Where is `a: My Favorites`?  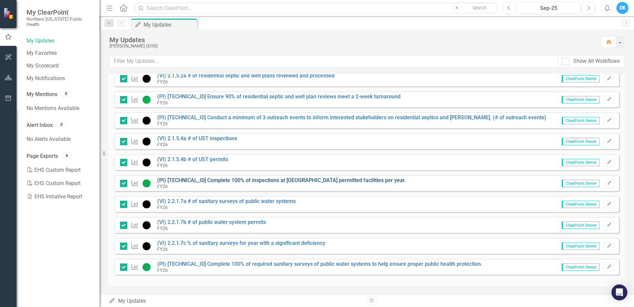
a: My Favorites is located at coordinates (60, 53).